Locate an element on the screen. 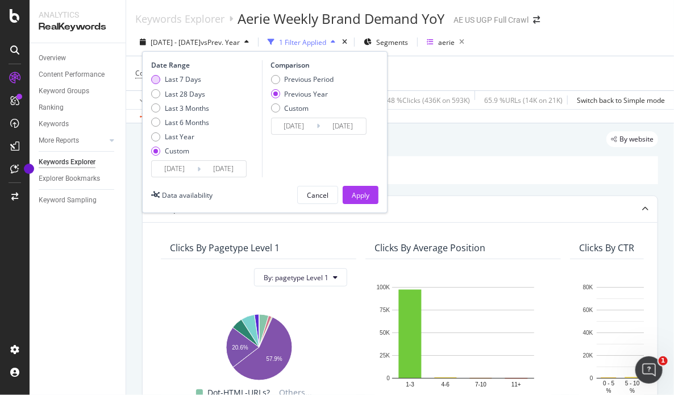 This screenshot has width=674, height=395. span: 1 is located at coordinates (664, 361).